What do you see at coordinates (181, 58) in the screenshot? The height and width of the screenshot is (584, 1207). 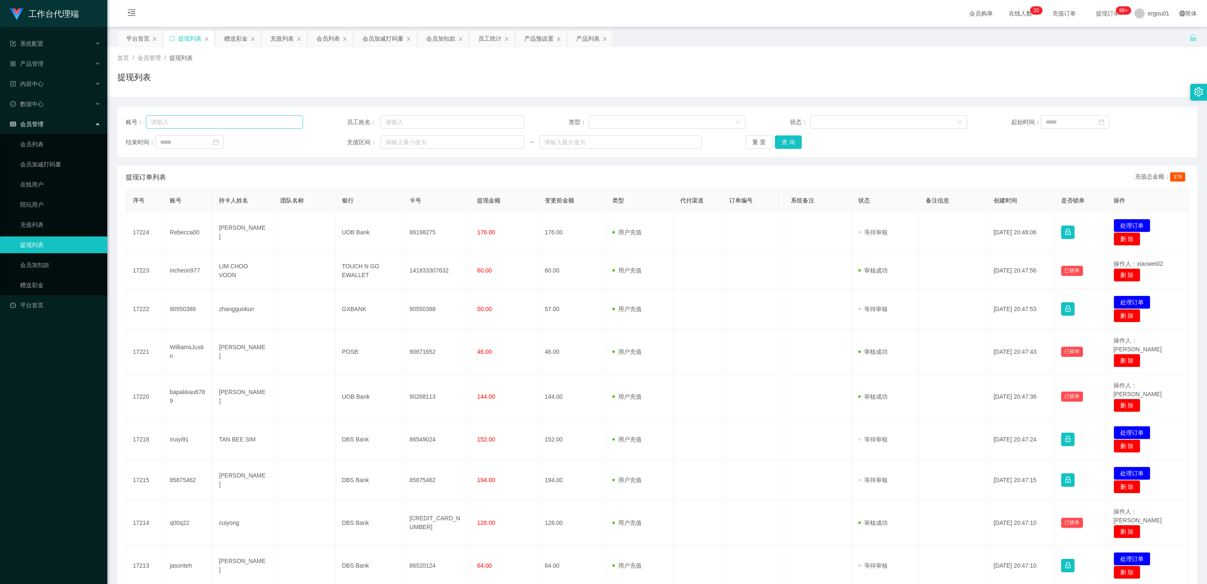 I see `span: 提现列表` at bounding box center [181, 58].